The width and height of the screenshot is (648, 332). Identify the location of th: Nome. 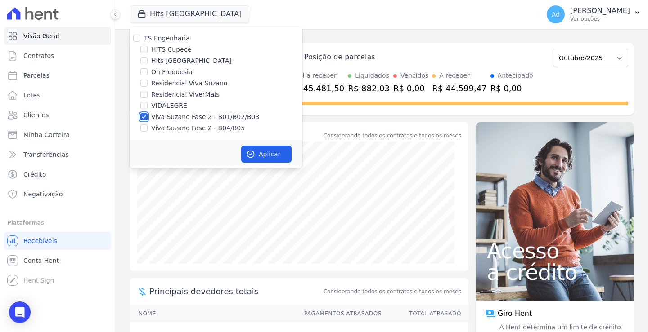
(212, 314).